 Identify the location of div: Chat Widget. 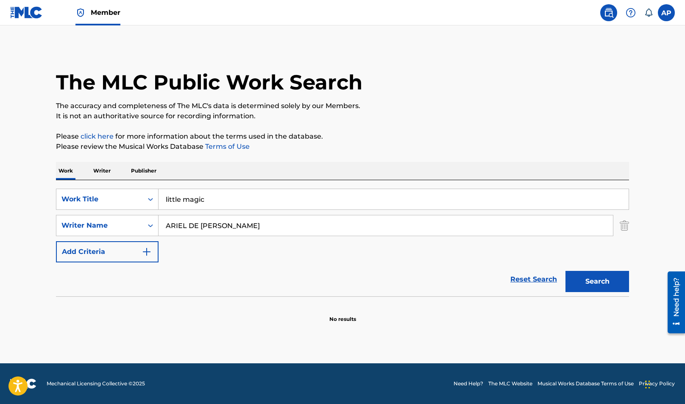
(663, 383).